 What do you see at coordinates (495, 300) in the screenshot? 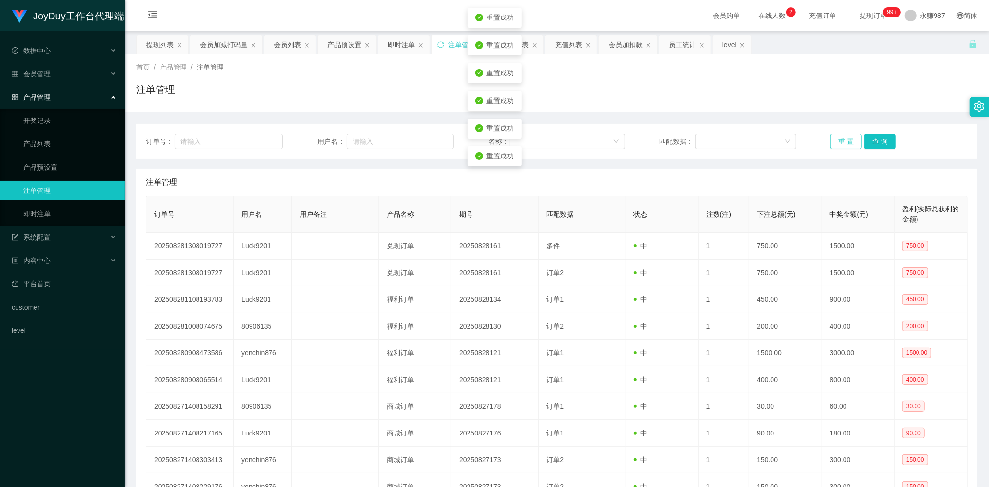
I see `td: 20250828134` at bounding box center [495, 300].